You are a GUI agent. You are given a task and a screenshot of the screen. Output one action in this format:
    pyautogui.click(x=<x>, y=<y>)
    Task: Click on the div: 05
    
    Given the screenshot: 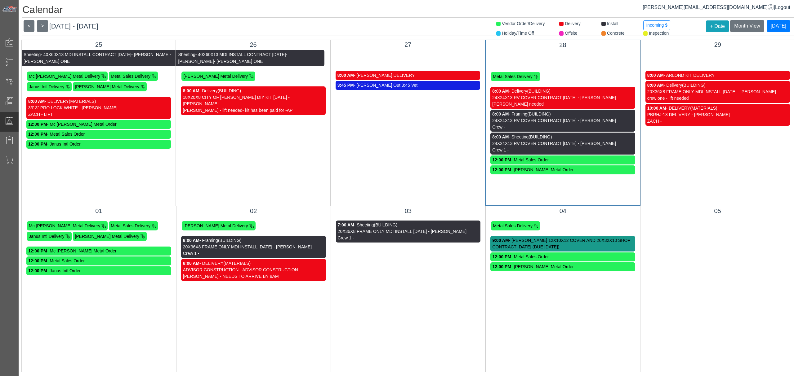 What is the action you would take?
    pyautogui.click(x=717, y=211)
    